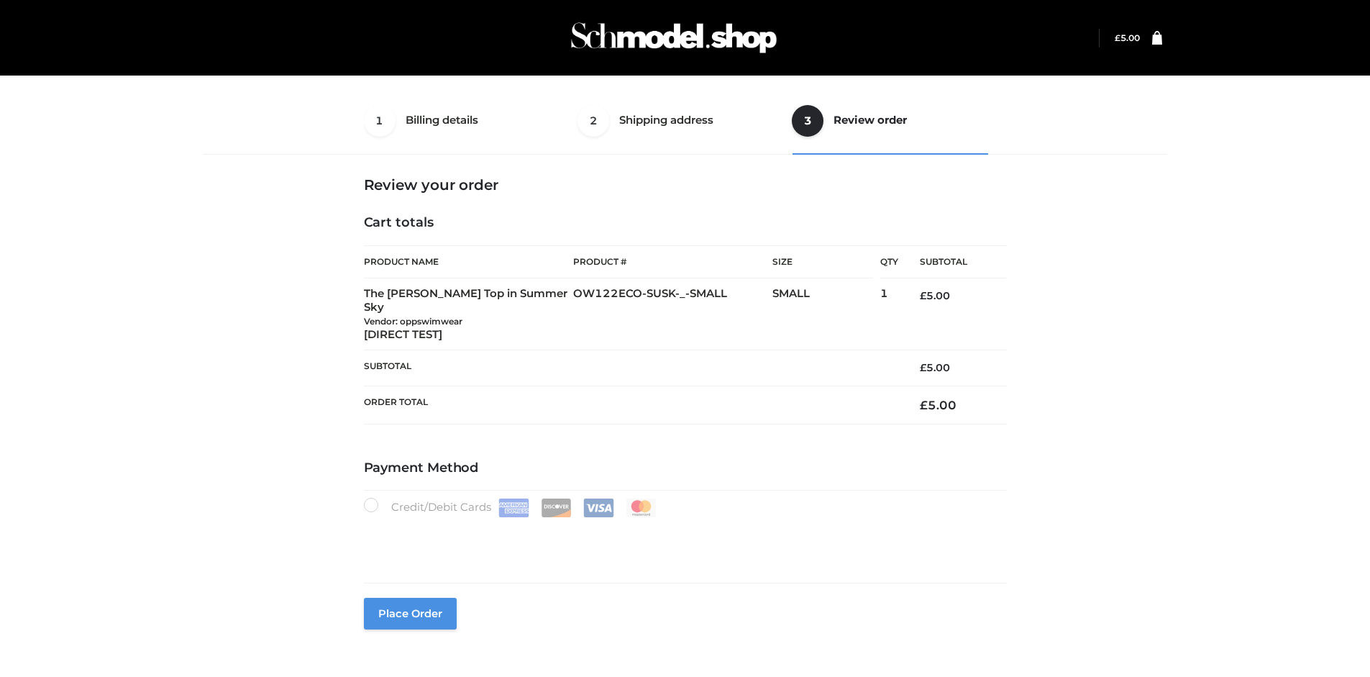  What do you see at coordinates (672, 314) in the screenshot?
I see `td: OW122ECO-SUSK-_-SMALL` at bounding box center [672, 314].